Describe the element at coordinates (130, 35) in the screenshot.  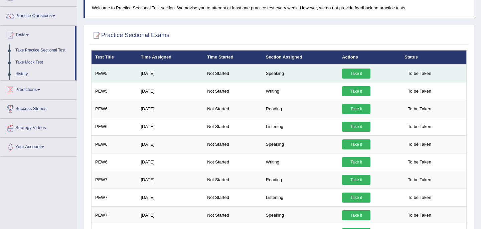
I see `h2: Practice Sectional Exams` at that location.